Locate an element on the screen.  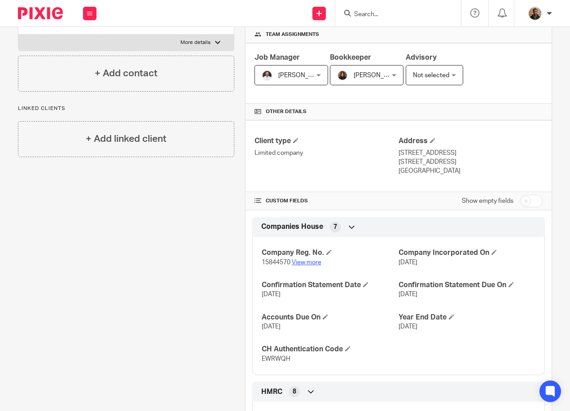
img: Pixie is located at coordinates (40, 13).